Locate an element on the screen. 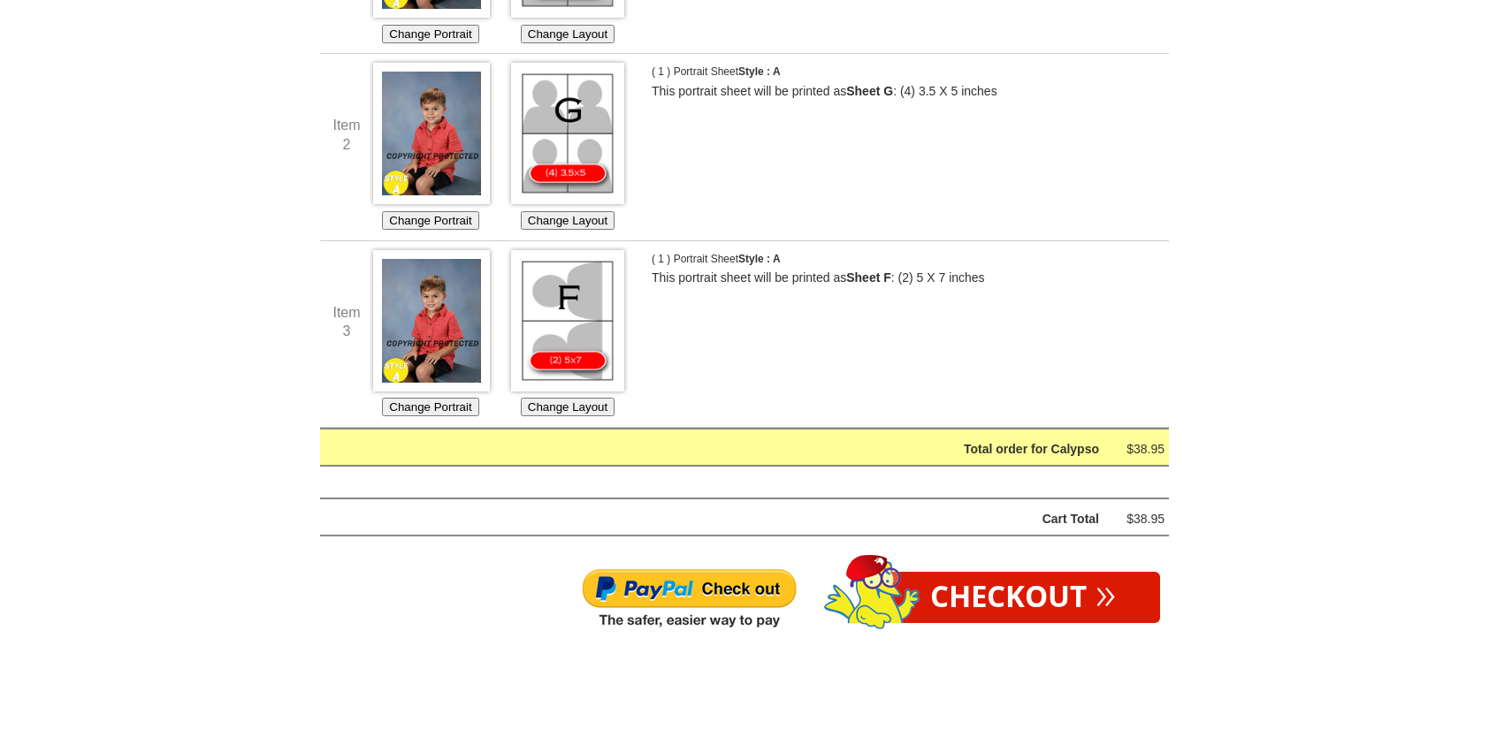  div: Item 3 is located at coordinates (346, 322).